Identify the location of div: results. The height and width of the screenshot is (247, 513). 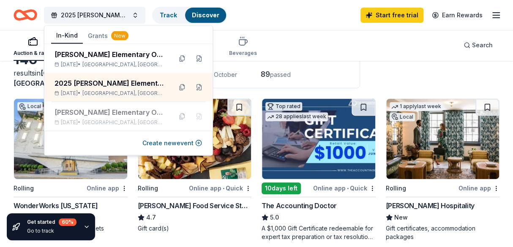
(71, 78).